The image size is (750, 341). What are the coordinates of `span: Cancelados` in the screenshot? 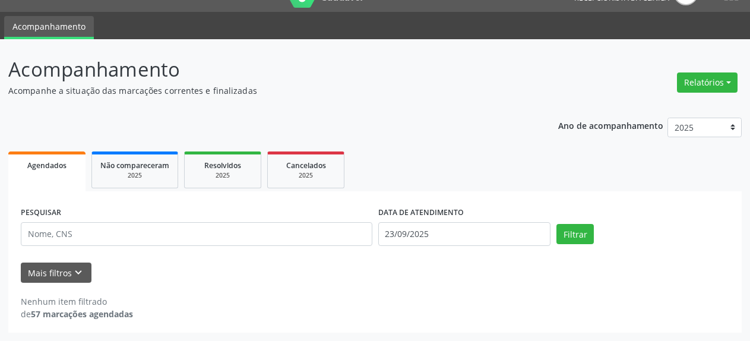 It's located at (306, 165).